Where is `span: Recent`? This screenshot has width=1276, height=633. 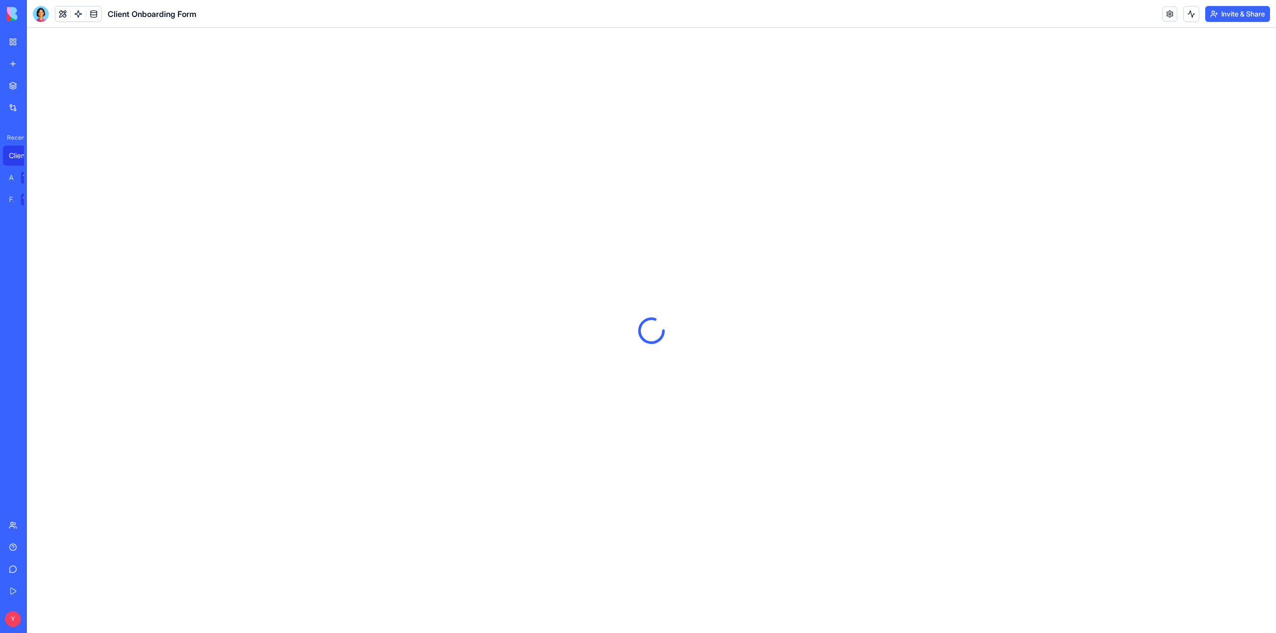 span: Recent is located at coordinates (13, 138).